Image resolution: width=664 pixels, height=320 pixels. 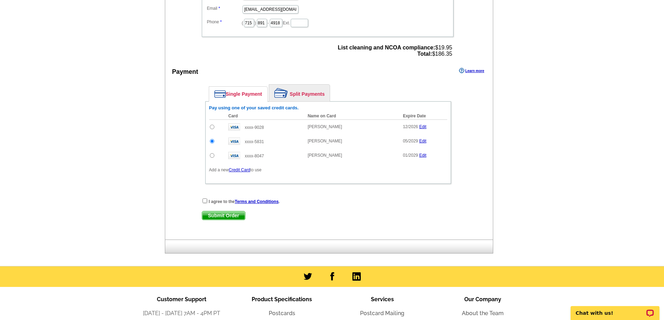 What do you see at coordinates (328, 170) in the screenshot?
I see `p: Add a new to use` at bounding box center [328, 170].